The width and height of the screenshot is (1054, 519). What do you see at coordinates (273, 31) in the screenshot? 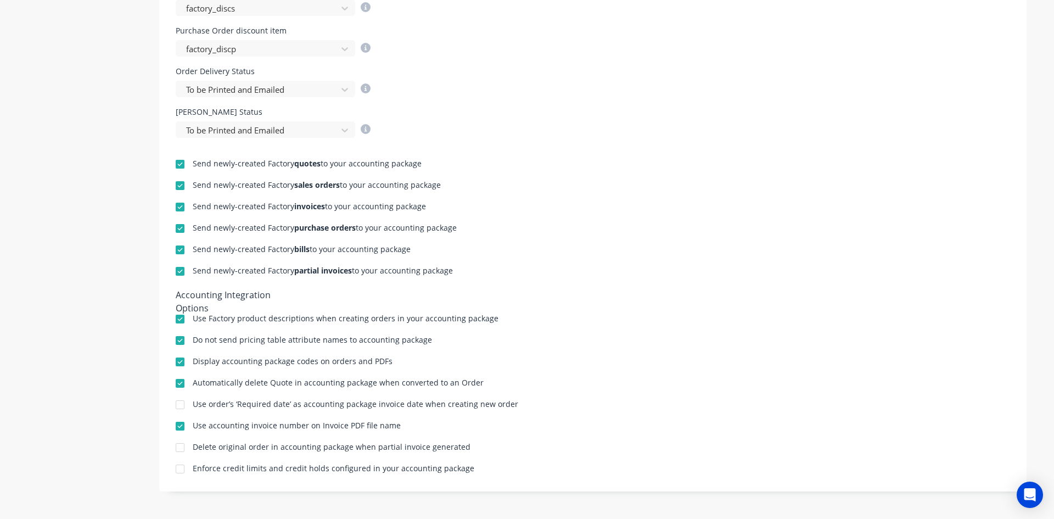
I see `div: Purchase Order discount item` at bounding box center [273, 31].